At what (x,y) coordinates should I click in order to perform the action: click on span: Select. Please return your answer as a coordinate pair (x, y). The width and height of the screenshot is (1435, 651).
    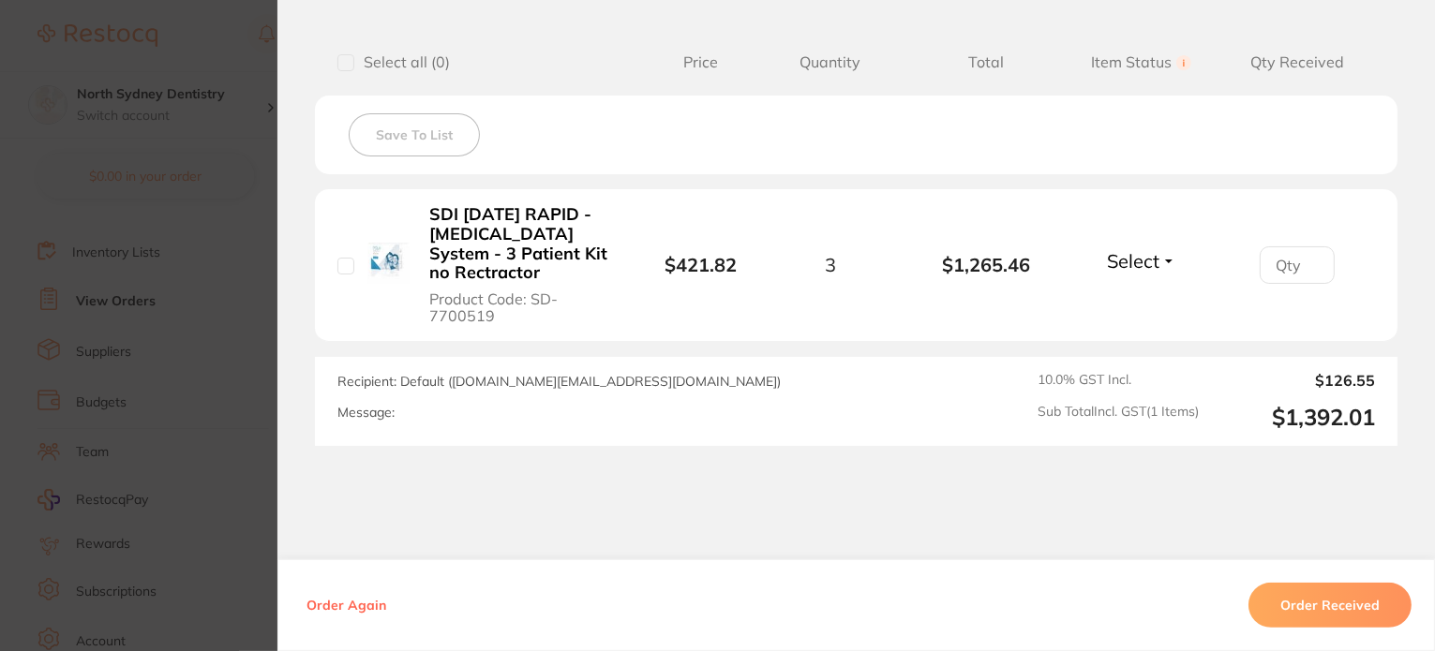
    Looking at the image, I should click on (1133, 260).